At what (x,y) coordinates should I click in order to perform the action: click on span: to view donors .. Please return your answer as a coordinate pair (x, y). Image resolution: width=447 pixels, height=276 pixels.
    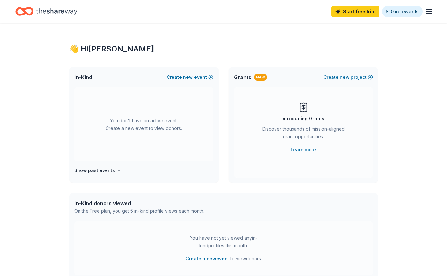
    Looking at the image, I should click on (224, 259).